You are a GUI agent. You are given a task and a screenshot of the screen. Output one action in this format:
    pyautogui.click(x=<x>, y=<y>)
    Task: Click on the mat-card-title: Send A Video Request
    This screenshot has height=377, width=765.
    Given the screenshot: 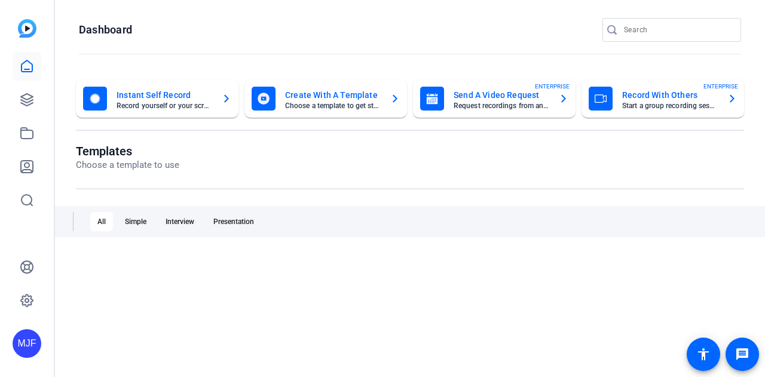 What is the action you would take?
    pyautogui.click(x=502, y=95)
    